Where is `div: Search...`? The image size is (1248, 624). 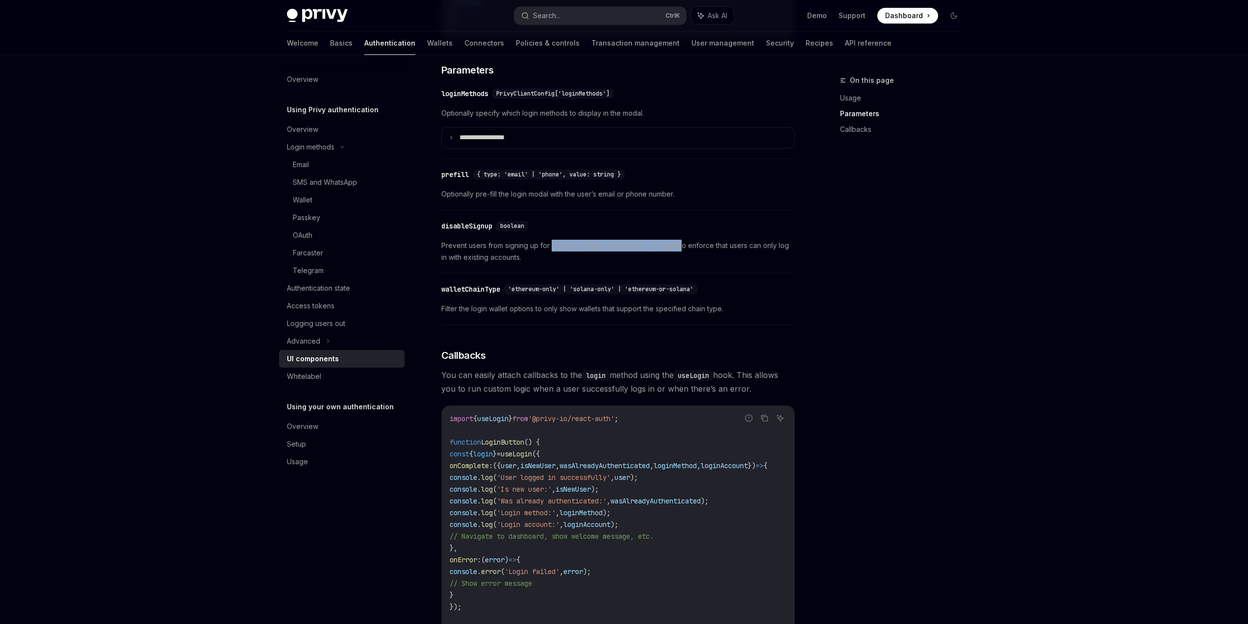
div: Search... is located at coordinates (547, 16).